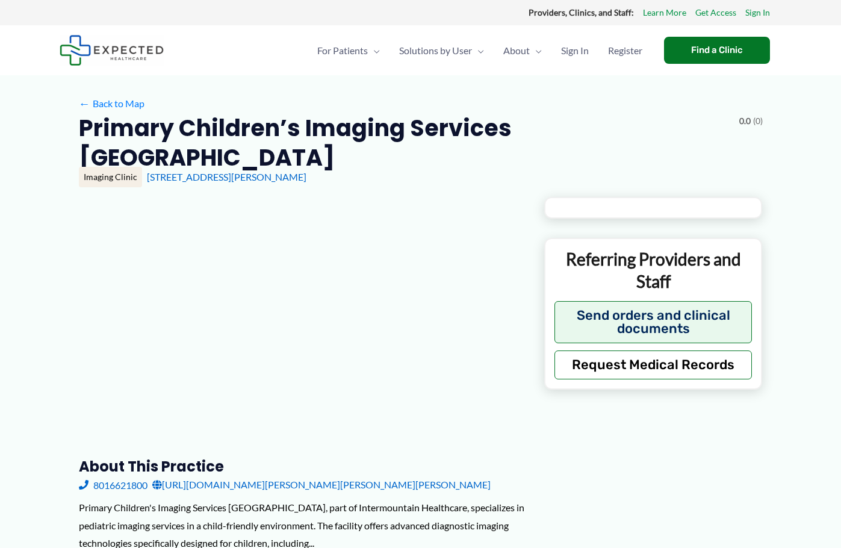 The width and height of the screenshot is (841, 548). What do you see at coordinates (111, 50) in the screenshot?
I see `img: Expected Healthcare Logo - side, dark font, small` at bounding box center [111, 50].